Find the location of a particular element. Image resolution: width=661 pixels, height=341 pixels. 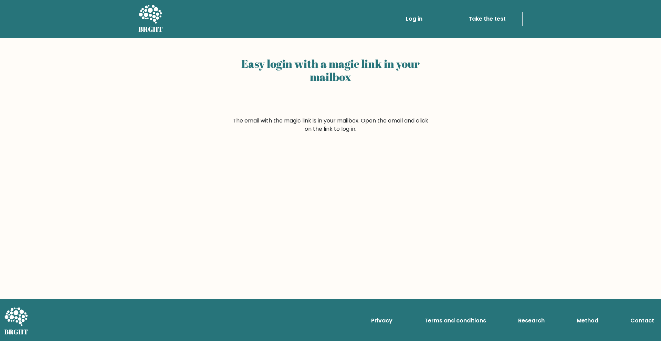

h2: Easy login with a magic link in your mailbox is located at coordinates (330, 70).